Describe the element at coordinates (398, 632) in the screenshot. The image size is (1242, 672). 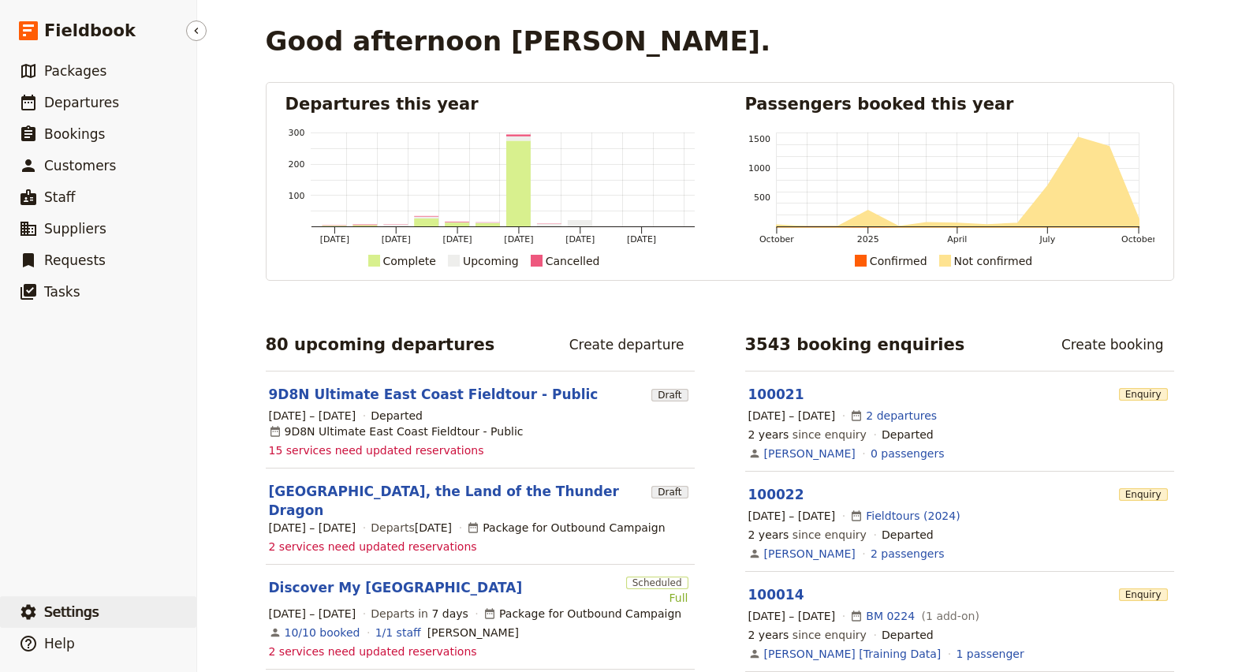
I see `a: 1/1 staff` at that location.